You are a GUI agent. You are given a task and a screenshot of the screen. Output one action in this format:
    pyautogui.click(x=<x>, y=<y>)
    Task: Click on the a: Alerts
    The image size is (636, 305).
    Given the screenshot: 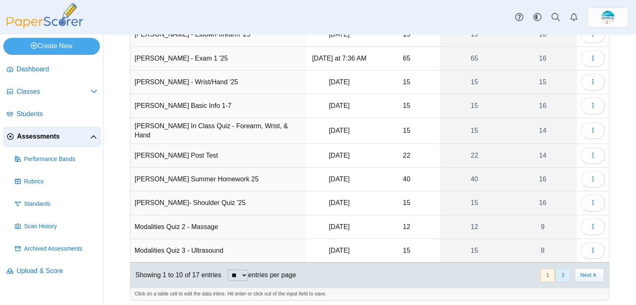 What is the action you would take?
    pyautogui.click(x=574, y=17)
    